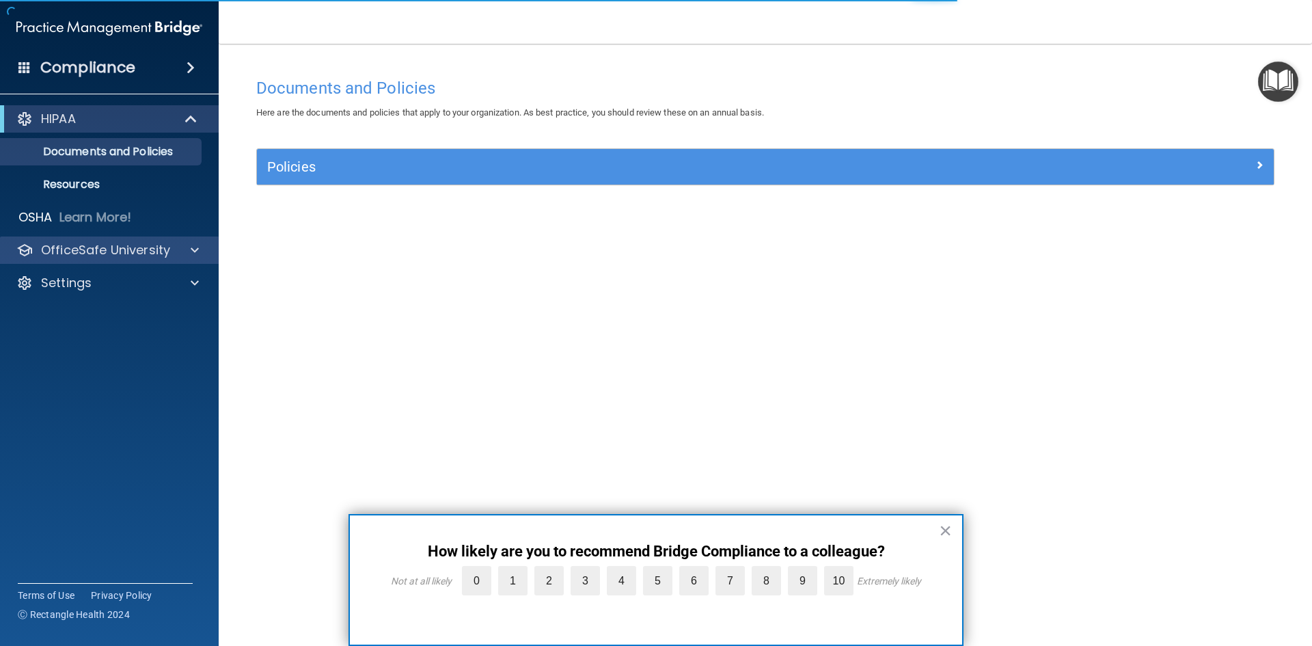 The image size is (1312, 646). What do you see at coordinates (36, 217) in the screenshot?
I see `p: OSHA` at bounding box center [36, 217].